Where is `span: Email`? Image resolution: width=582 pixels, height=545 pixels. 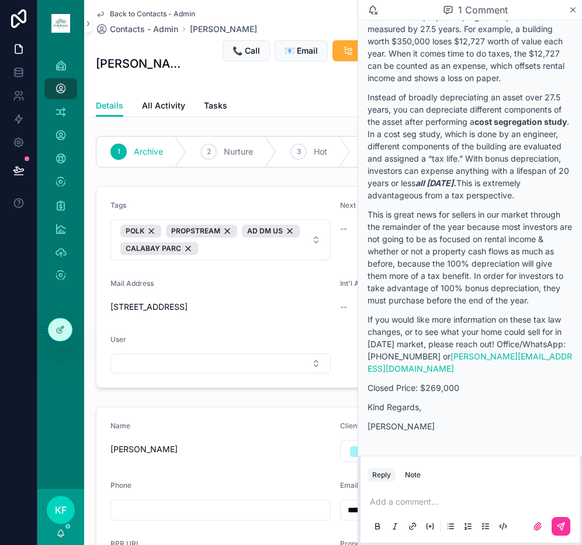
span: Email is located at coordinates (349, 485).